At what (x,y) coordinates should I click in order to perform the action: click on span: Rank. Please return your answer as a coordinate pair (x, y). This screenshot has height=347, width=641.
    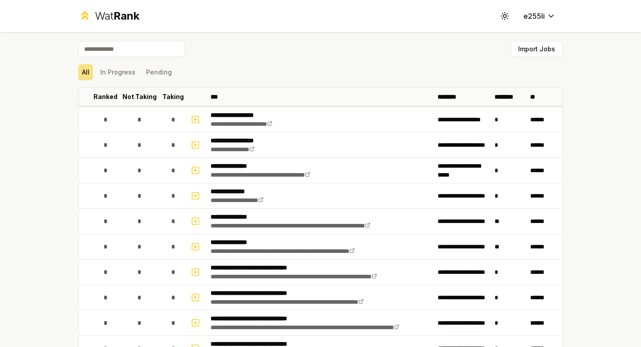
    Looking at the image, I should click on (127, 16).